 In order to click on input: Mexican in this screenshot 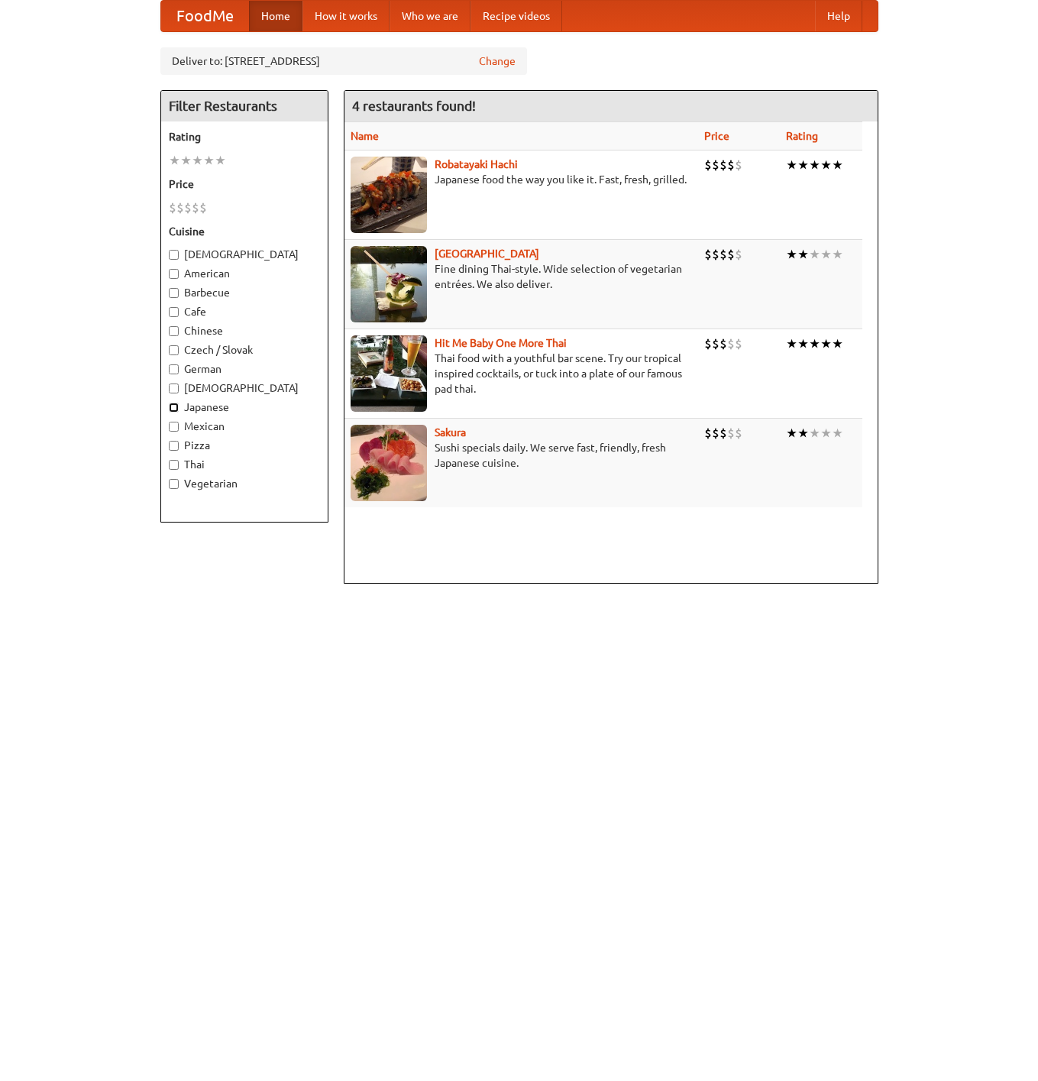, I will do `click(173, 426)`.